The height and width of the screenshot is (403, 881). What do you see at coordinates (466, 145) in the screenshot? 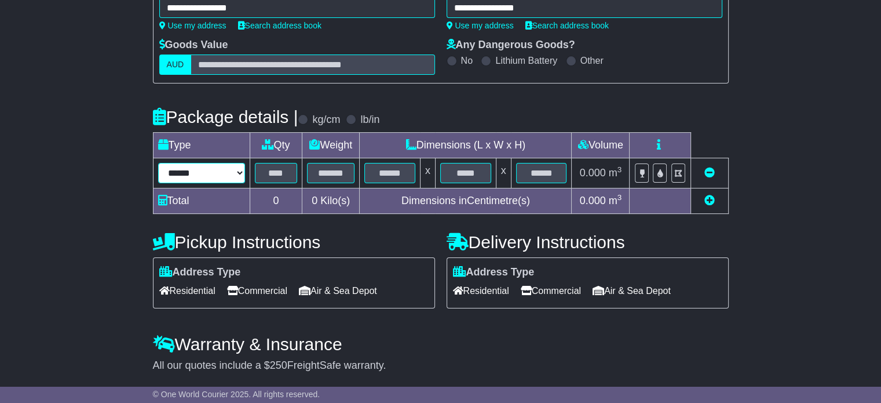
I see `td: Dimensions (L x W x H)` at bounding box center [466, 145].